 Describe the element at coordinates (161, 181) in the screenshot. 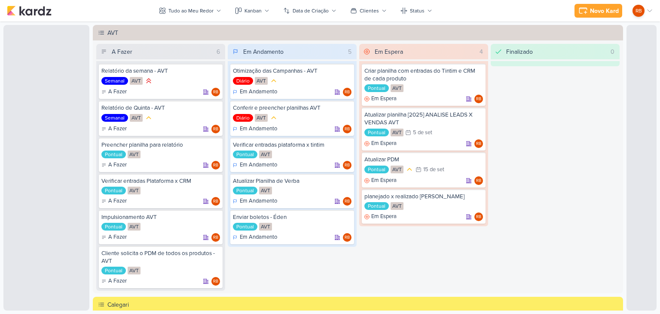

I see `div: Verificar entradas Plataforma x CRM` at that location.